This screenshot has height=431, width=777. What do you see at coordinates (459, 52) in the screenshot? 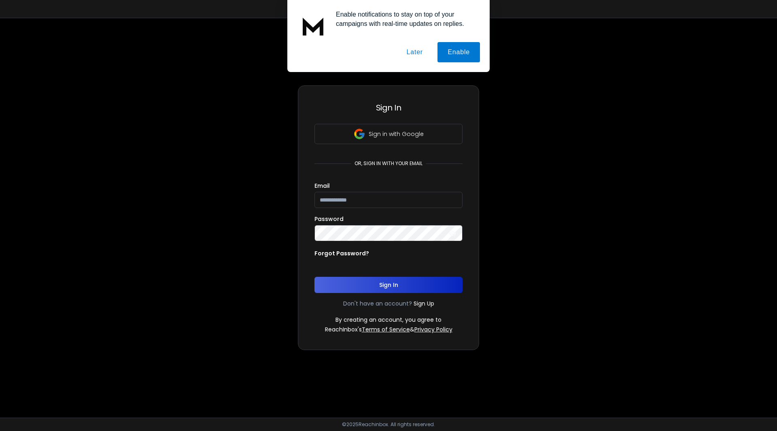
I see `button: Enable` at bounding box center [459, 52].